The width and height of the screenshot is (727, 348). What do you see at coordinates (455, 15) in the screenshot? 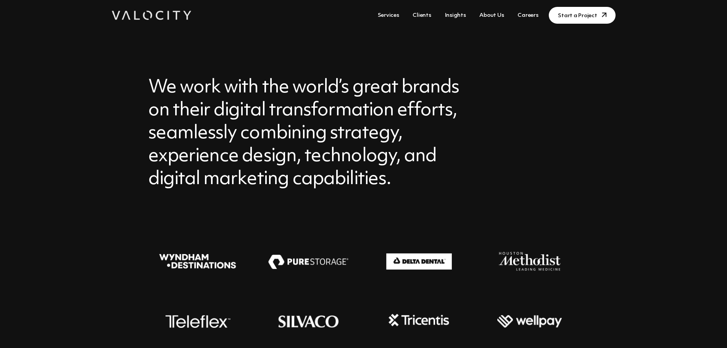
I see `a: Insights` at bounding box center [455, 15].